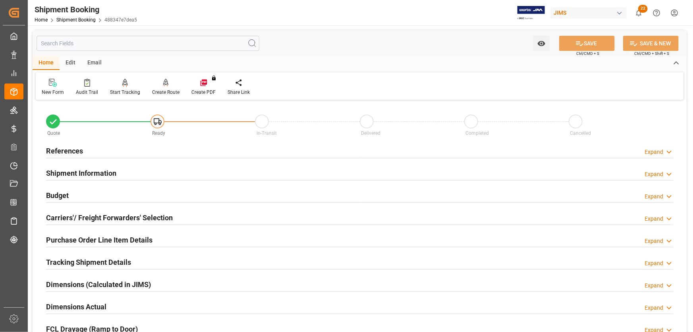  What do you see at coordinates (587, 43) in the screenshot?
I see `button: SAVE` at bounding box center [587, 43].